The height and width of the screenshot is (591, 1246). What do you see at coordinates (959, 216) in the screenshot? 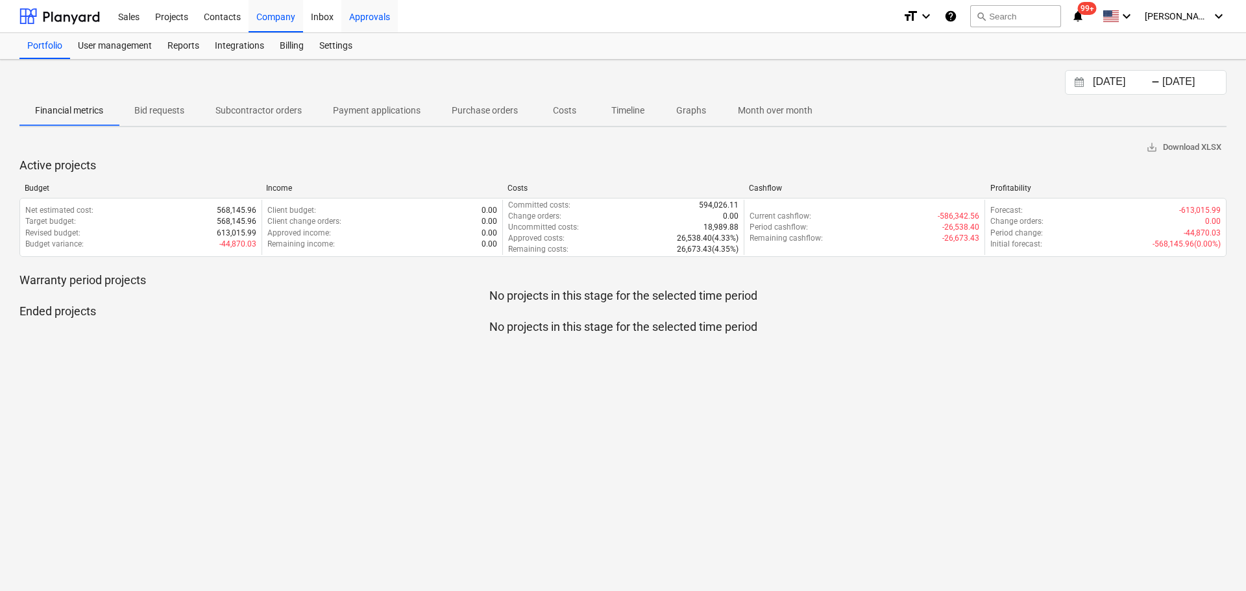
I see `p: -586,342.56` at bounding box center [959, 216].